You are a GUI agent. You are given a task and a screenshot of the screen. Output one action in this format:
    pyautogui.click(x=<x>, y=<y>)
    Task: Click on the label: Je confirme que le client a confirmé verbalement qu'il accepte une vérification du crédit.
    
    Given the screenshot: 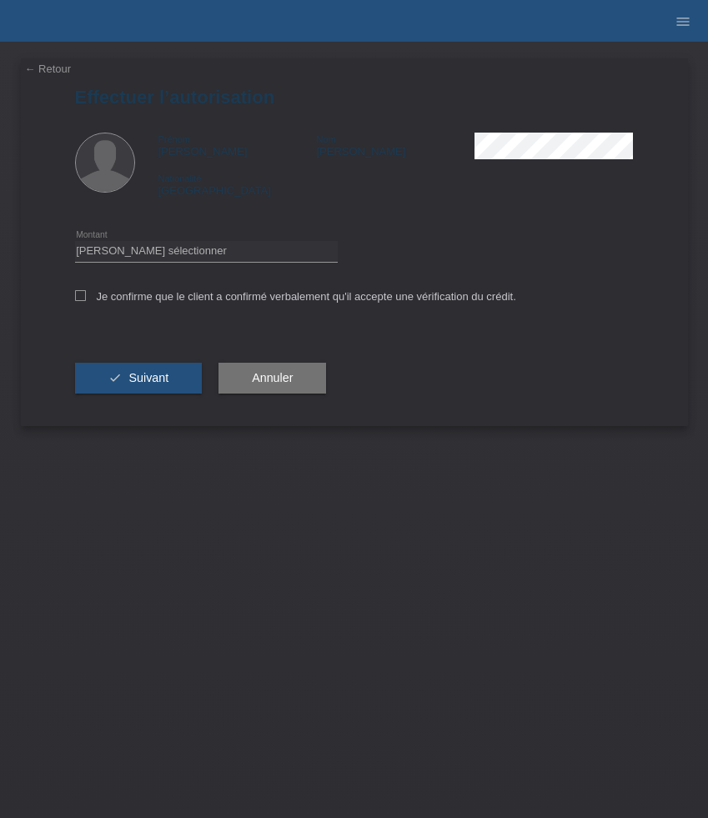 What is the action you would take?
    pyautogui.click(x=295, y=296)
    